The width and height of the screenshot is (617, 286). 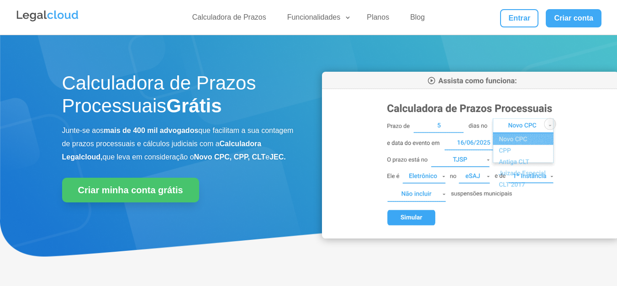 What do you see at coordinates (519, 18) in the screenshot?
I see `a: Entrar` at bounding box center [519, 18].